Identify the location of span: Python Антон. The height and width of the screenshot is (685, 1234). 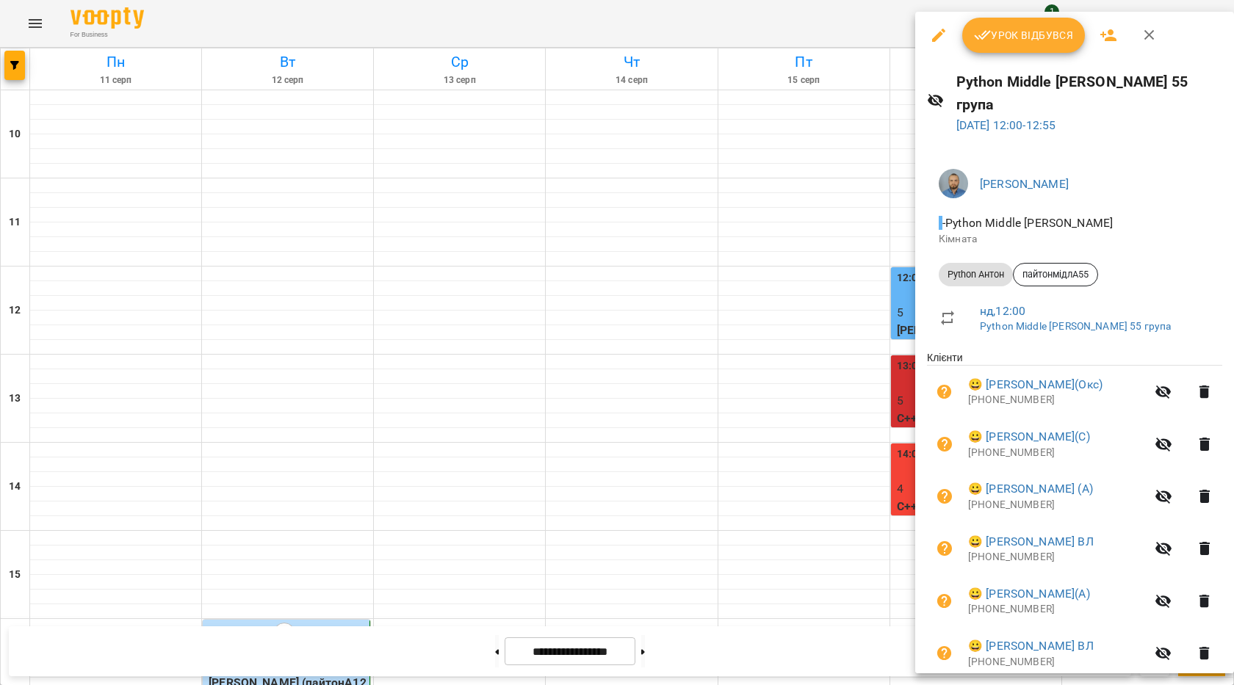
(976, 275).